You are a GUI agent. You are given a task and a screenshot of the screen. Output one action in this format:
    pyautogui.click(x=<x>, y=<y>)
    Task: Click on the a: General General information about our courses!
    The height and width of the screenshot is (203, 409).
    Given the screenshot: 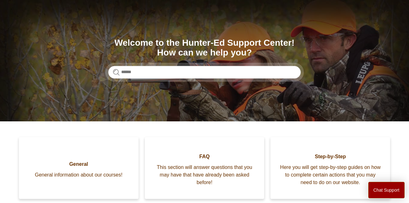 What is the action you would take?
    pyautogui.click(x=79, y=168)
    